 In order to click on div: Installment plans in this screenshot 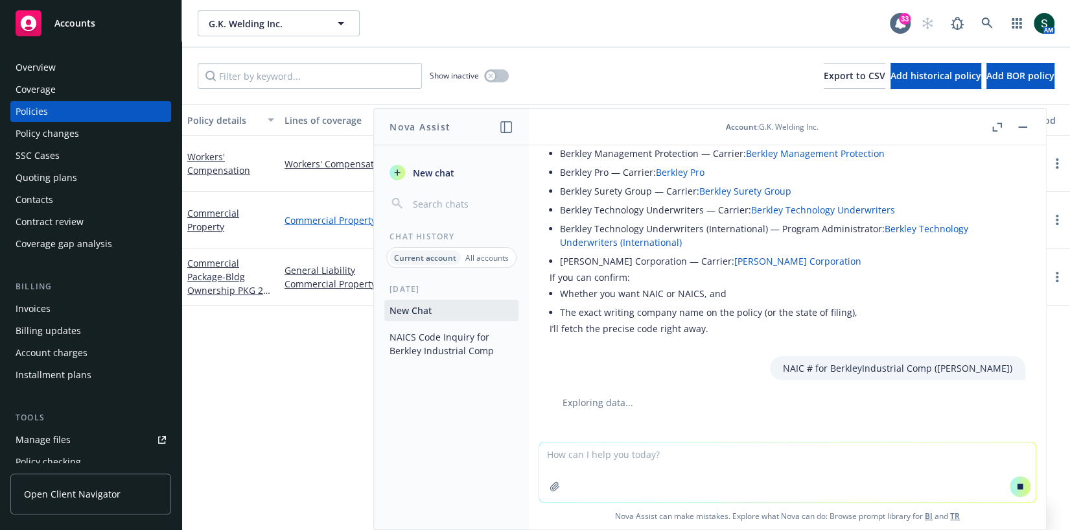, I will do `click(53, 375)`.